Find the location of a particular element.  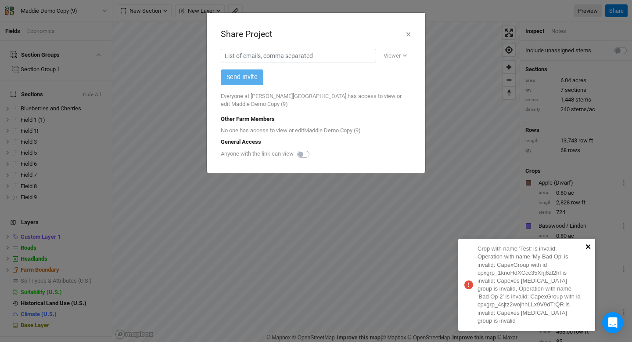

div: Other Farm Members is located at coordinates (316, 119).